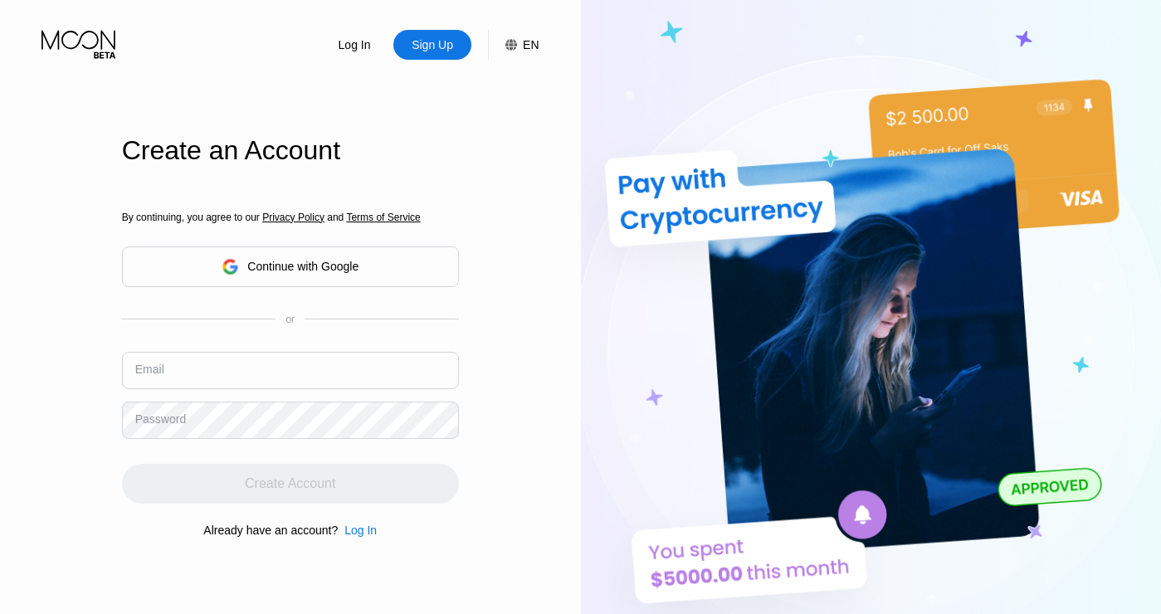 This screenshot has width=1161, height=614. I want to click on div: Create an Account, so click(291, 150).